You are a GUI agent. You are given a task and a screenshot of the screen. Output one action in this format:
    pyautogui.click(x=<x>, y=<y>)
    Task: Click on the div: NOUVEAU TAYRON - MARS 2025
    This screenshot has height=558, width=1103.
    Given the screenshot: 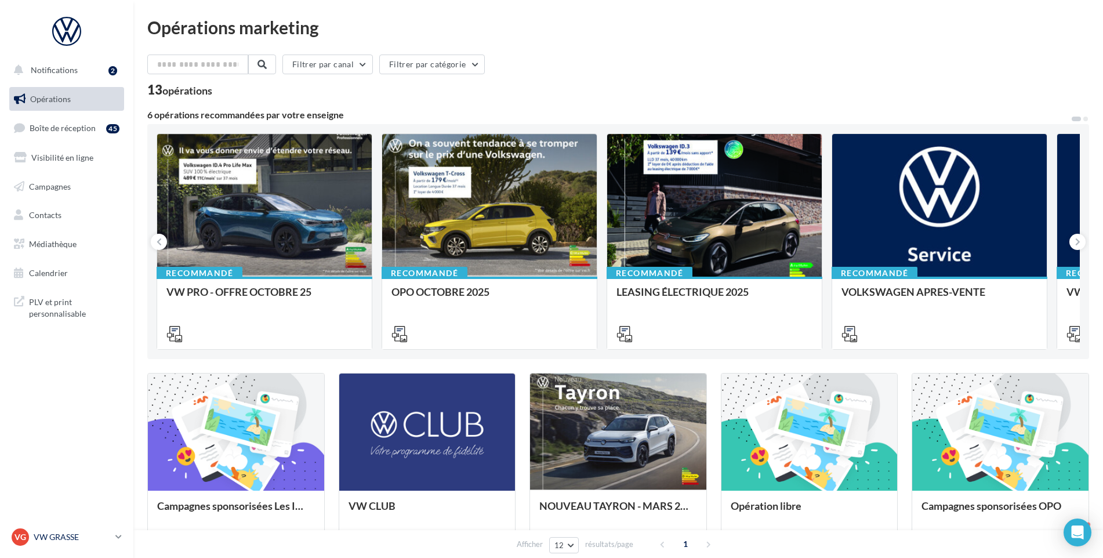 What is the action you would take?
    pyautogui.click(x=618, y=512)
    